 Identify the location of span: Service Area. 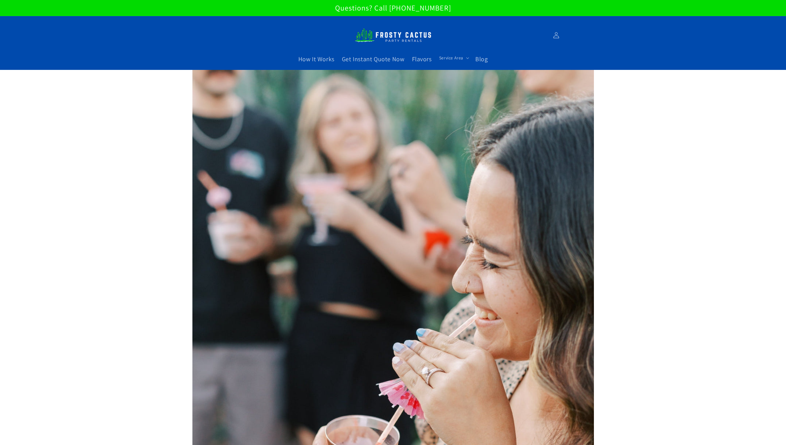
(451, 58).